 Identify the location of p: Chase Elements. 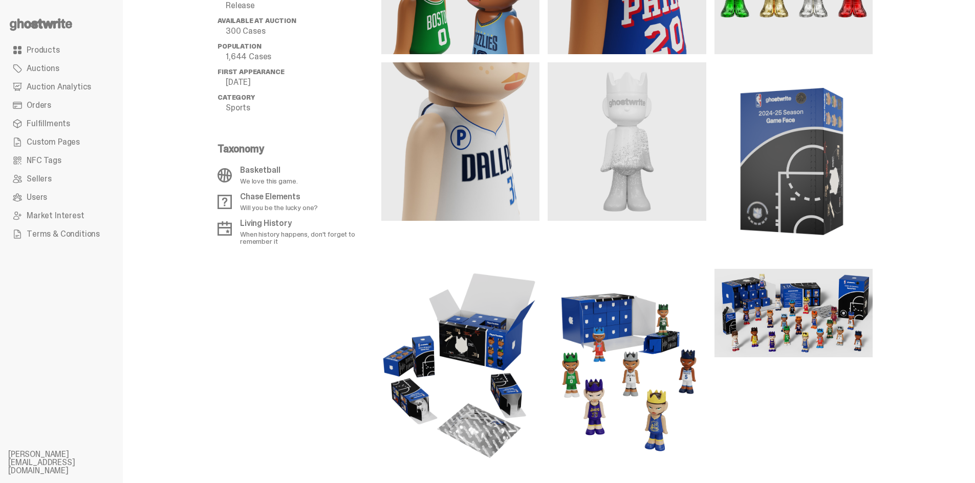
(278, 197).